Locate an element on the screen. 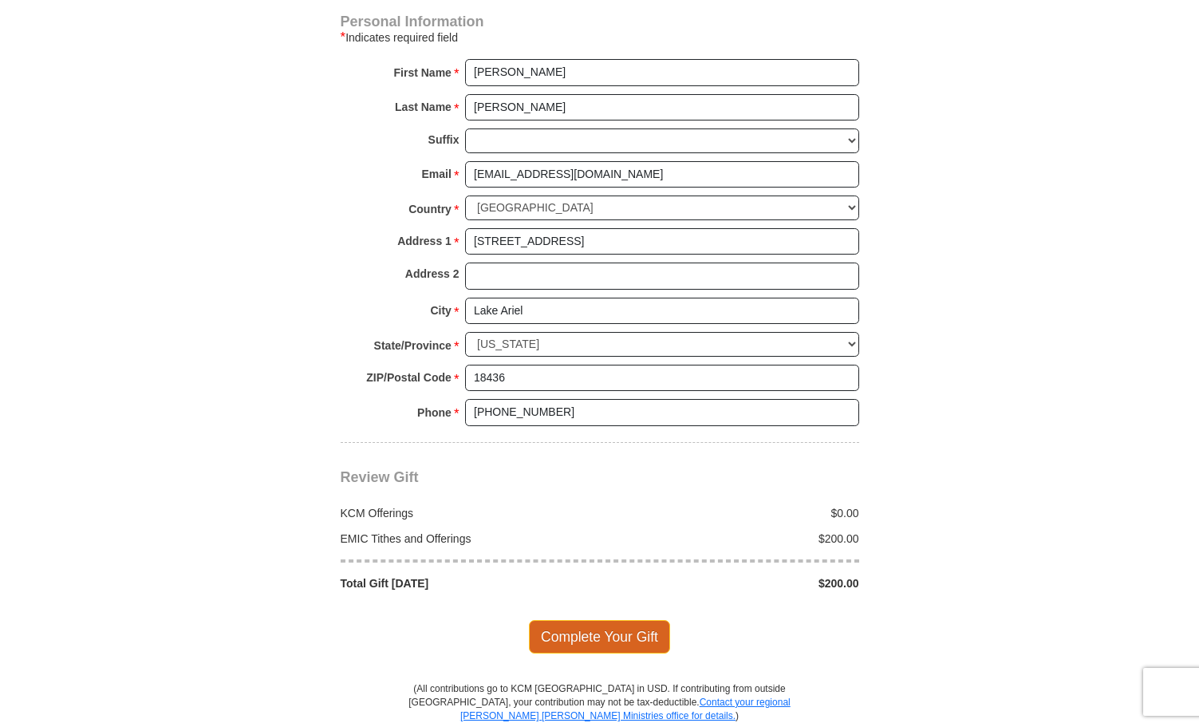 This screenshot has height=727, width=1199. span: Complete Your Gift is located at coordinates (599, 636).